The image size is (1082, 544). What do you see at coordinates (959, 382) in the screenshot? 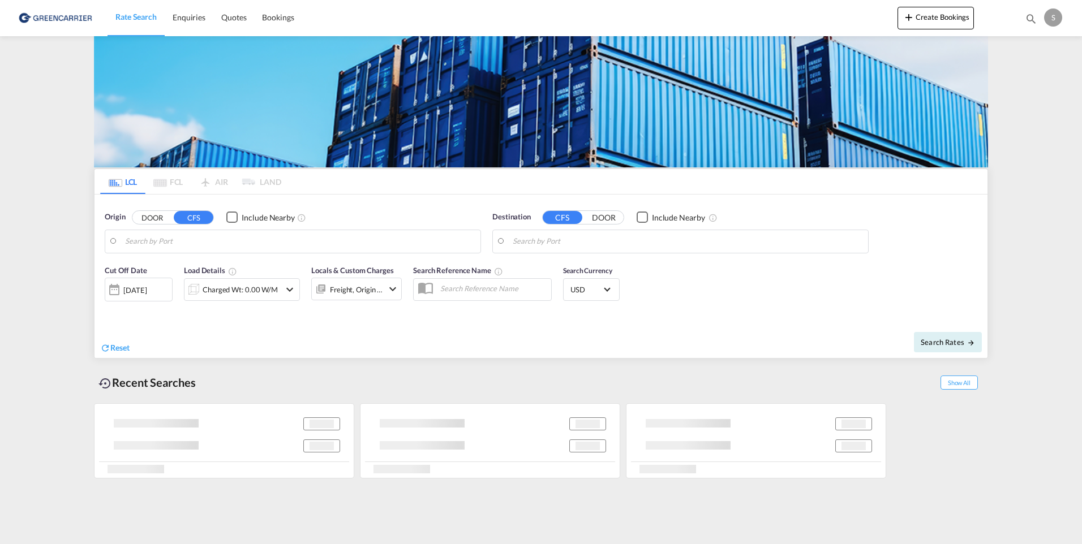
I see `span: Show All` at bounding box center [959, 382].